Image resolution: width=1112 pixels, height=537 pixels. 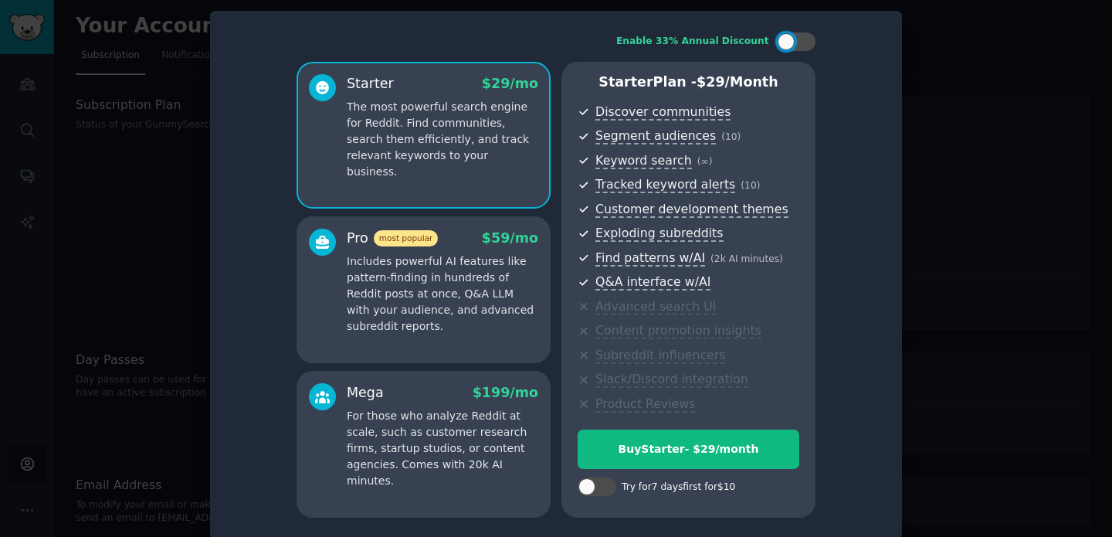 What do you see at coordinates (505, 392) in the screenshot?
I see `span: $ 199 /mo` at bounding box center [505, 392].